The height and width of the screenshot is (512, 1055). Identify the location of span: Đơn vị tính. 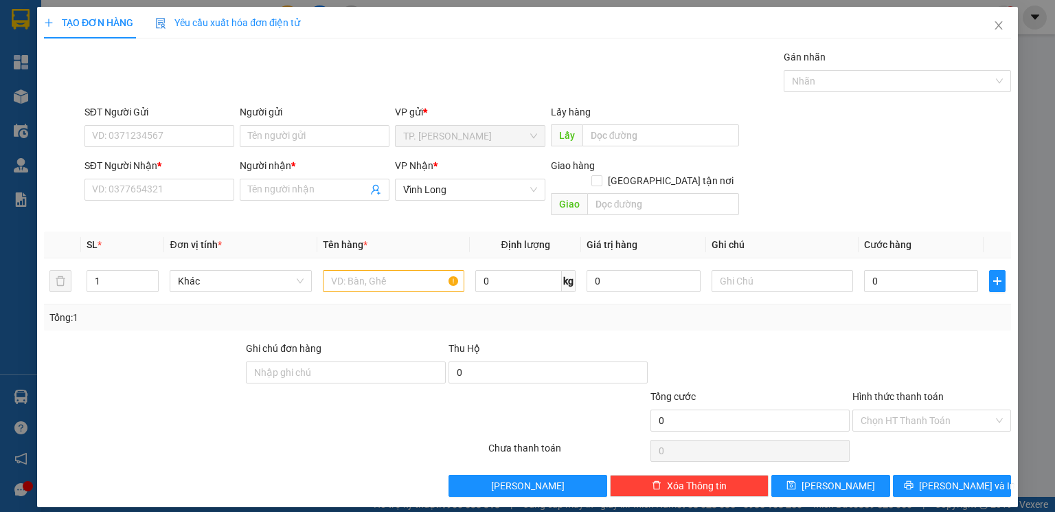
(195, 244).